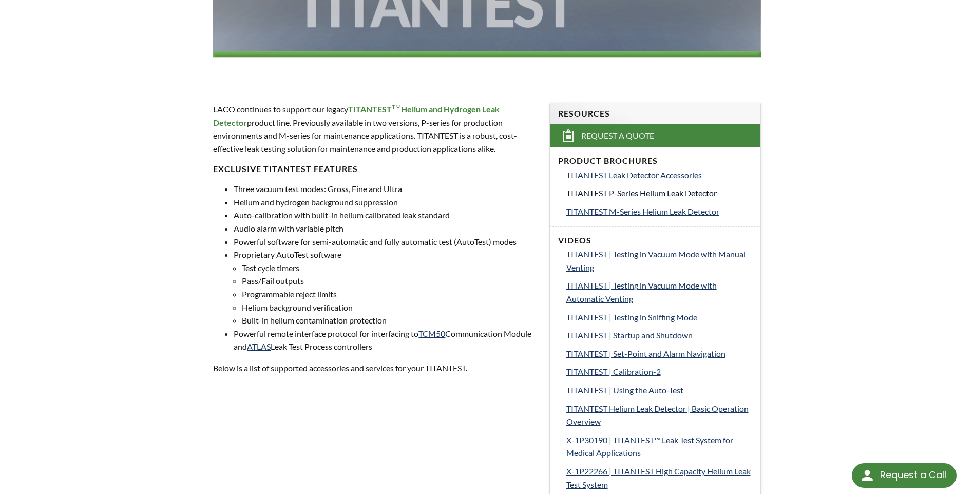 The height and width of the screenshot is (494, 974). Describe the element at coordinates (385, 228) in the screenshot. I see `li: Audio alarm with variable pitch` at that location.